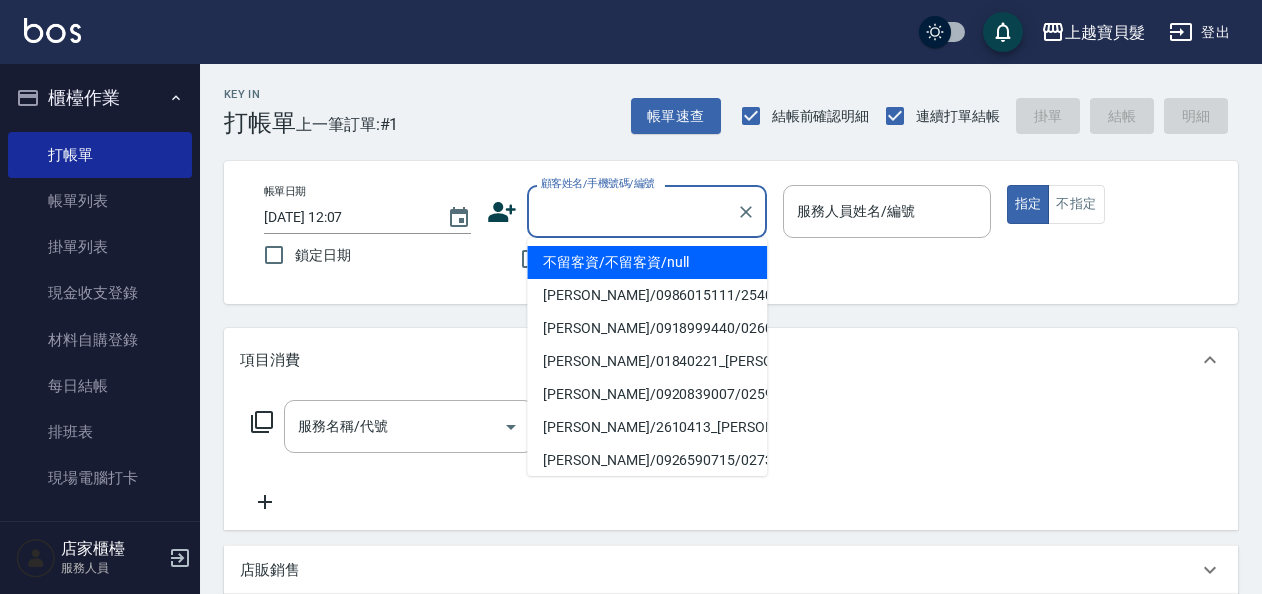  I want to click on span: 鎖定日期, so click(323, 255).